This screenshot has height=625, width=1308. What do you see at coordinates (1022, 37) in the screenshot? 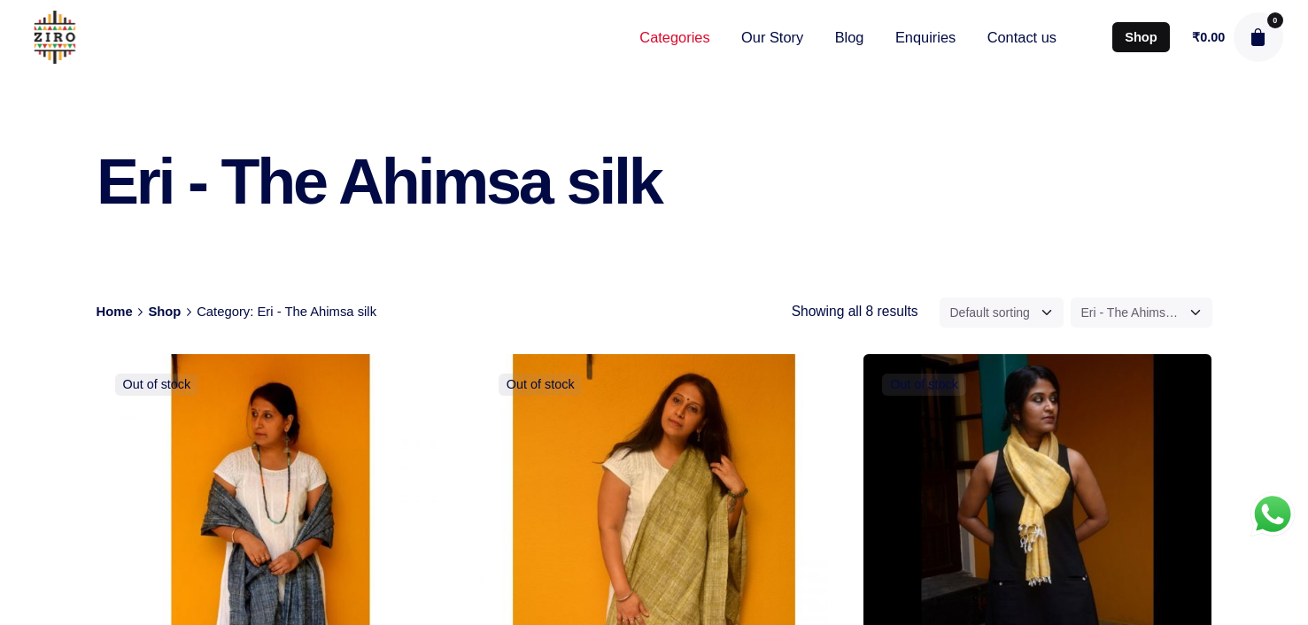
I see `span: Contact us` at bounding box center [1022, 37].